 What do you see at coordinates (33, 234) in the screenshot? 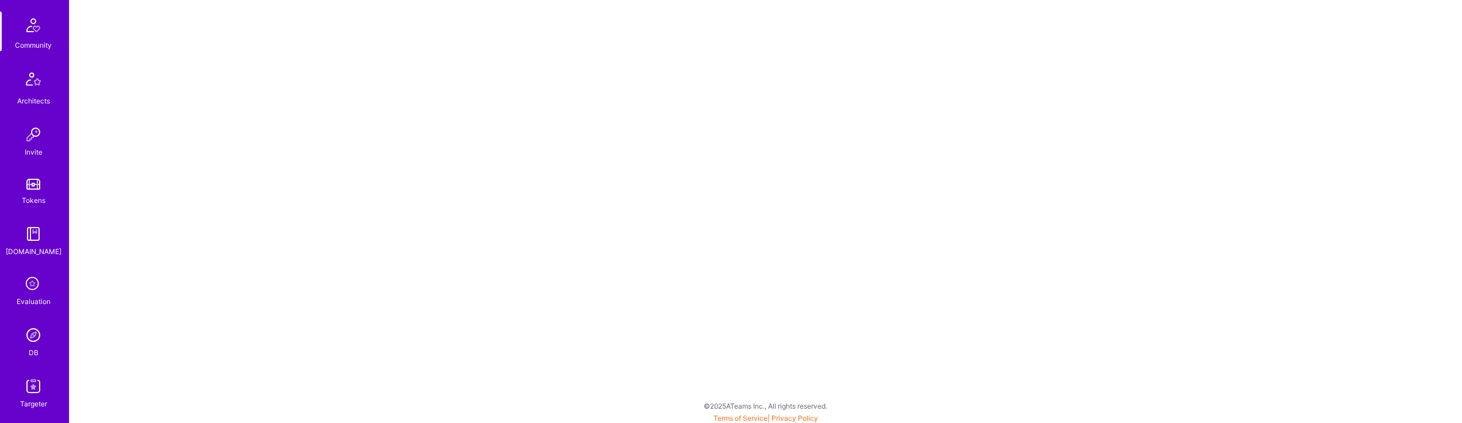
I see `img: guide book` at bounding box center [33, 234].